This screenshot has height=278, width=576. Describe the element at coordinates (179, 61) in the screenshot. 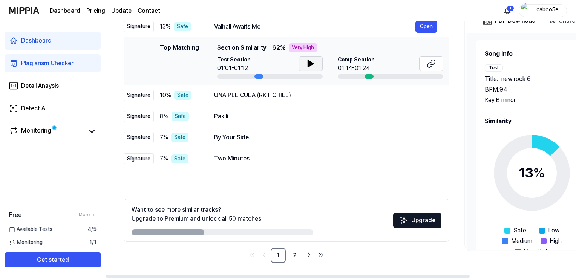

I see `div: Top Matching` at that location.